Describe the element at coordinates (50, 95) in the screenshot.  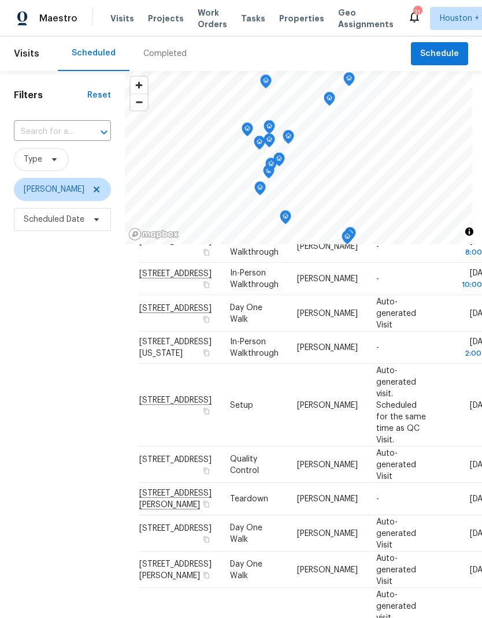
I see `h1: Filters` at that location.